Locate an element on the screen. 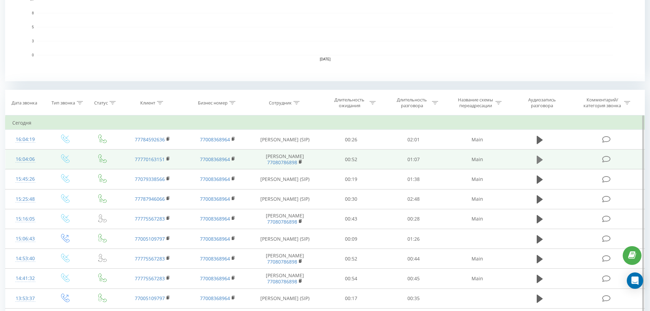 Image resolution: width=650 pixels, height=311 pixels. div: Название схемы переадресации is located at coordinates (475, 103).